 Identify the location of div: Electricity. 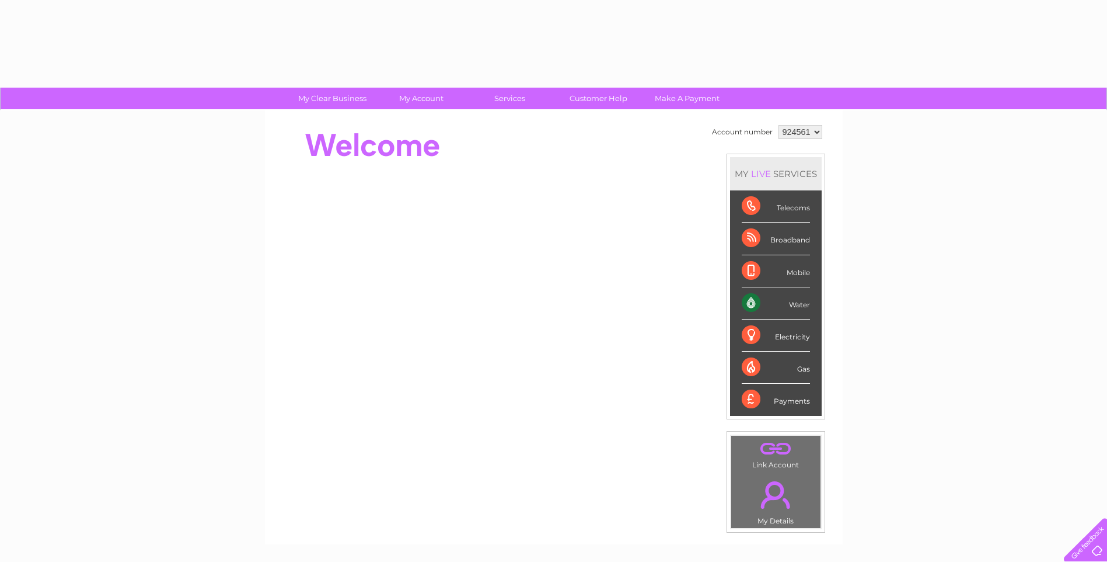
(776, 335).